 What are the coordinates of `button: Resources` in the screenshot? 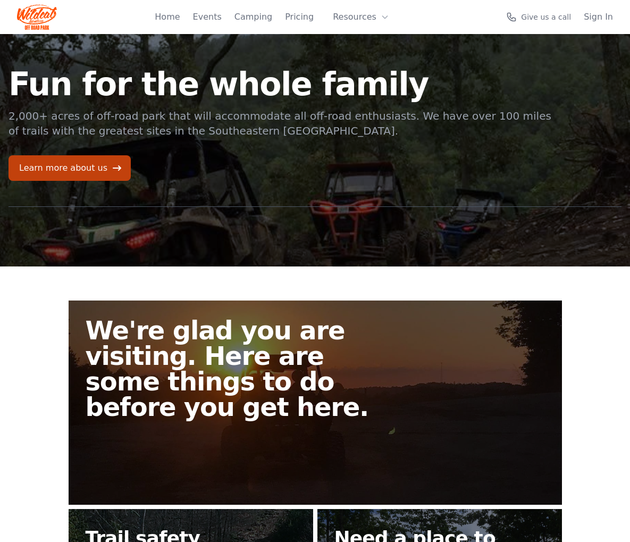 It's located at (361, 17).